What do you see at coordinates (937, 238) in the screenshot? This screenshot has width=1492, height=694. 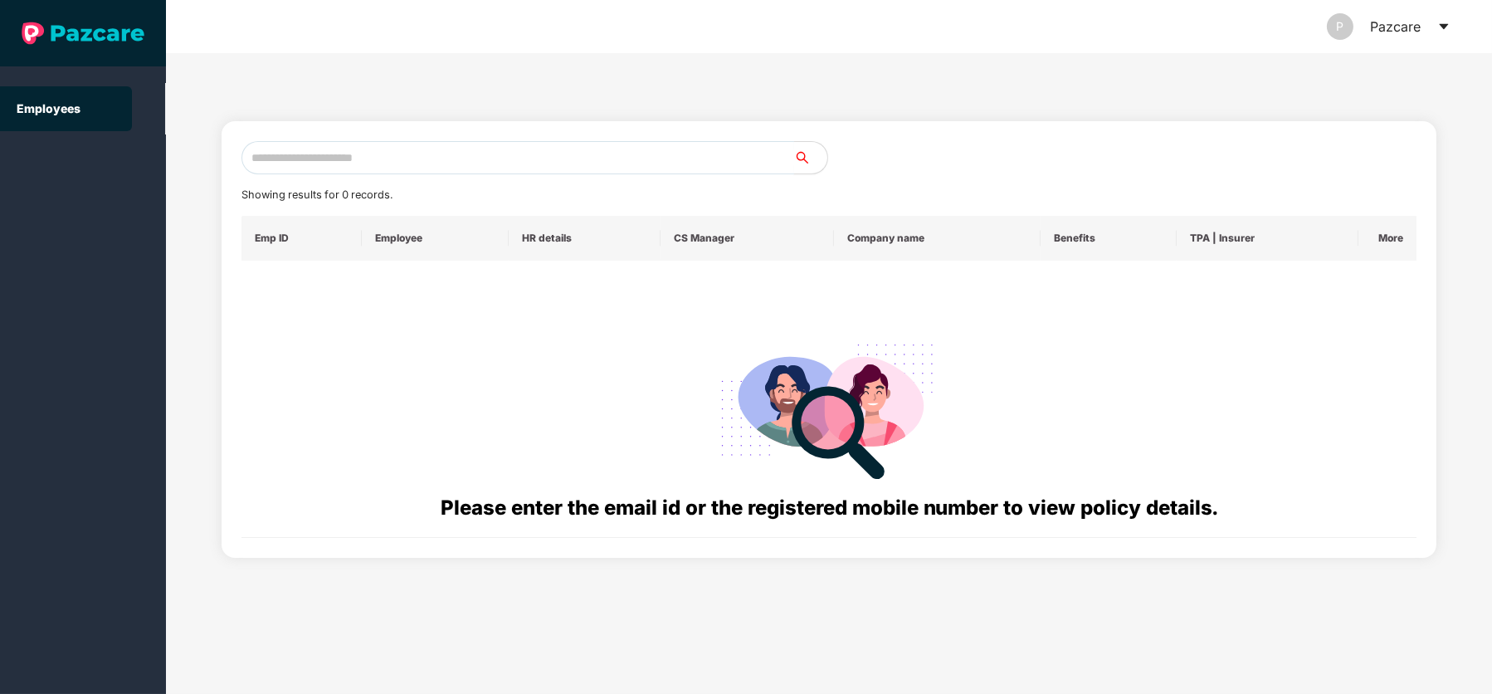 I see `th: Company name` at bounding box center [937, 238].